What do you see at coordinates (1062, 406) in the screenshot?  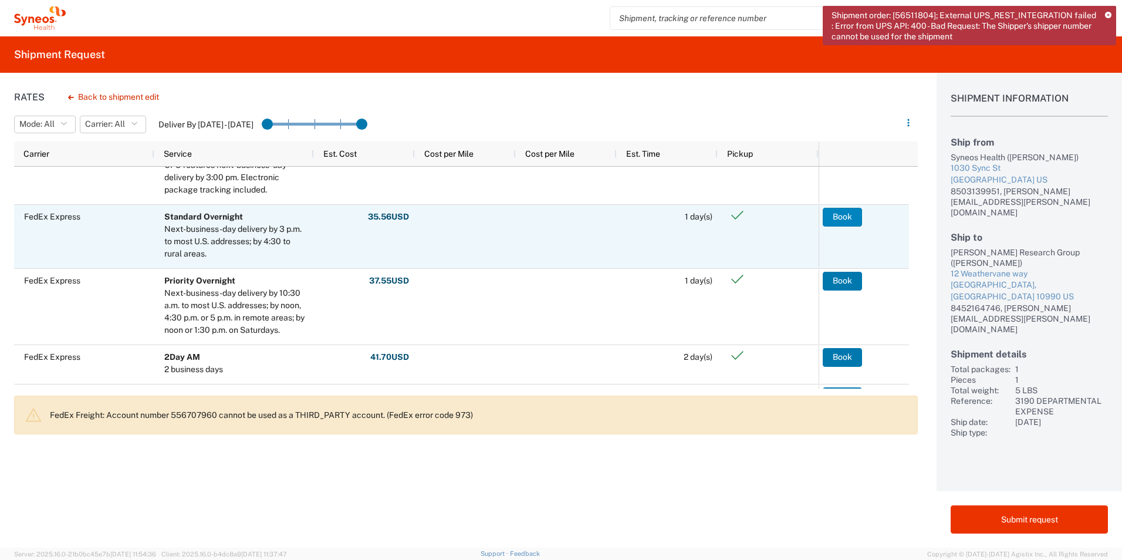 I see `div: 3190 DEPARTMENTAL EXPENSE` at bounding box center [1062, 406].